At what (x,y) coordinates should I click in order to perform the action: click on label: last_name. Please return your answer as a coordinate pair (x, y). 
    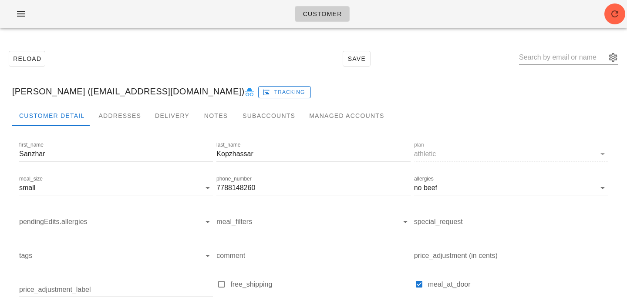
    Looking at the image, I should click on (228, 145).